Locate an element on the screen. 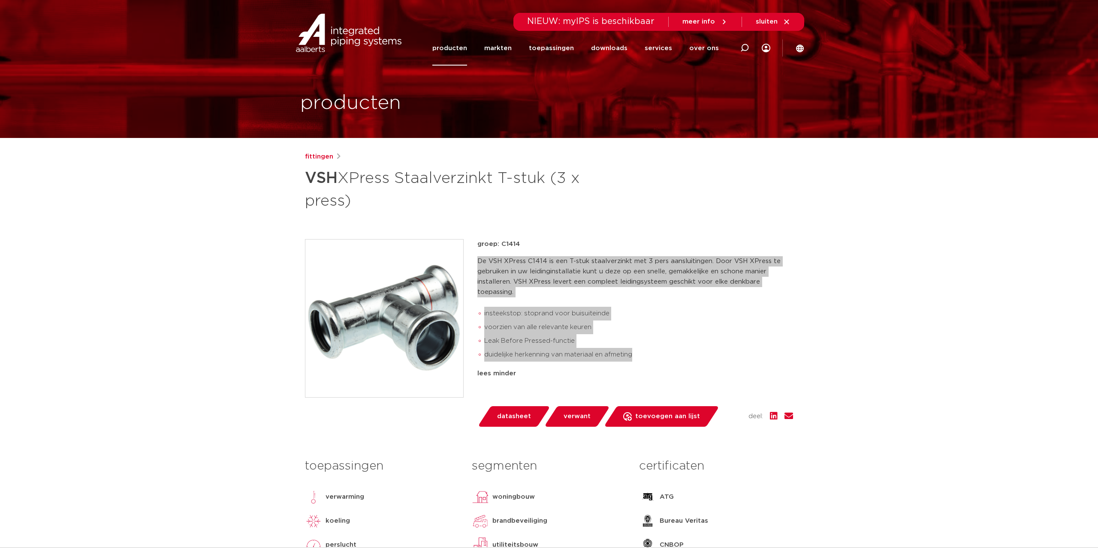 This screenshot has height=548, width=1098. h3: segmenten is located at coordinates (548, 467).